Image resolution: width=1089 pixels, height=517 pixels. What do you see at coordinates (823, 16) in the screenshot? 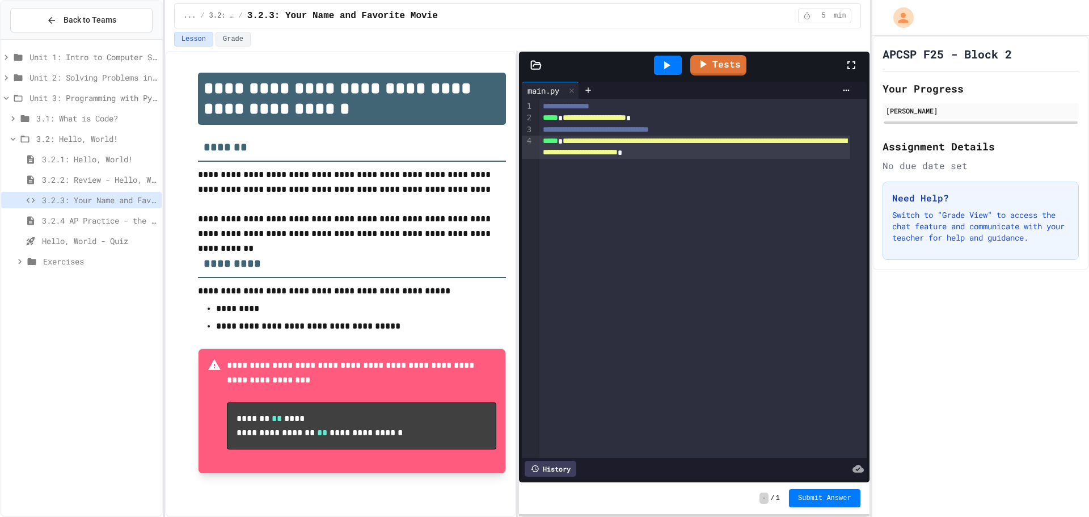
I see `span: 5` at bounding box center [823, 16].